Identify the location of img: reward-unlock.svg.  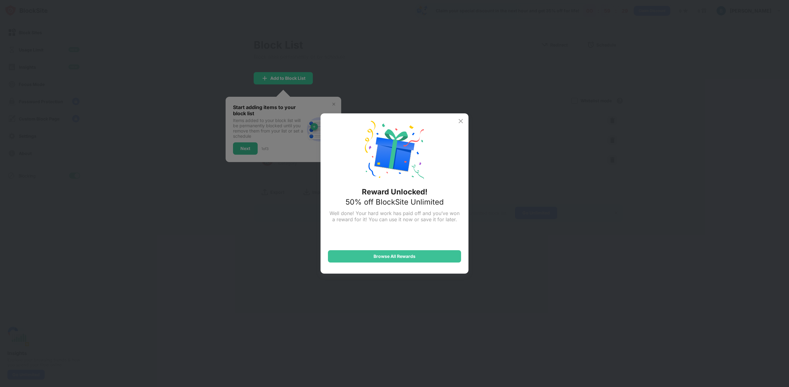
(395, 150).